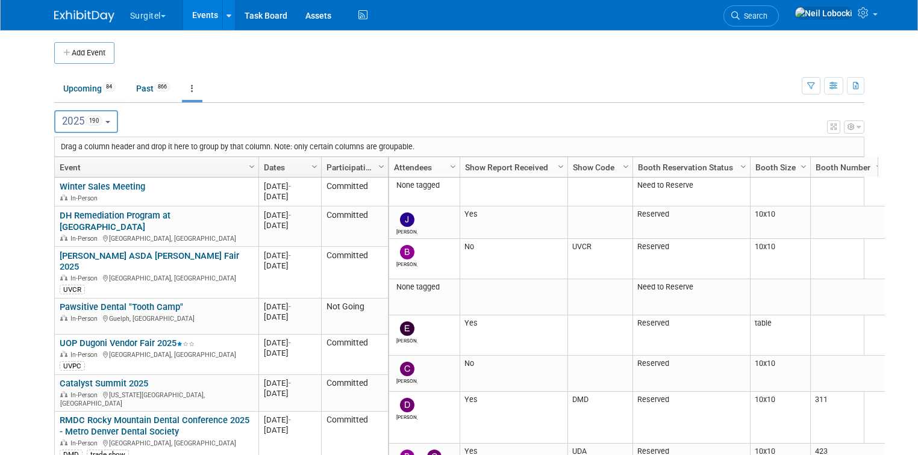  Describe the element at coordinates (689, 167) in the screenshot. I see `a: Booth Reservation Status` at that location.